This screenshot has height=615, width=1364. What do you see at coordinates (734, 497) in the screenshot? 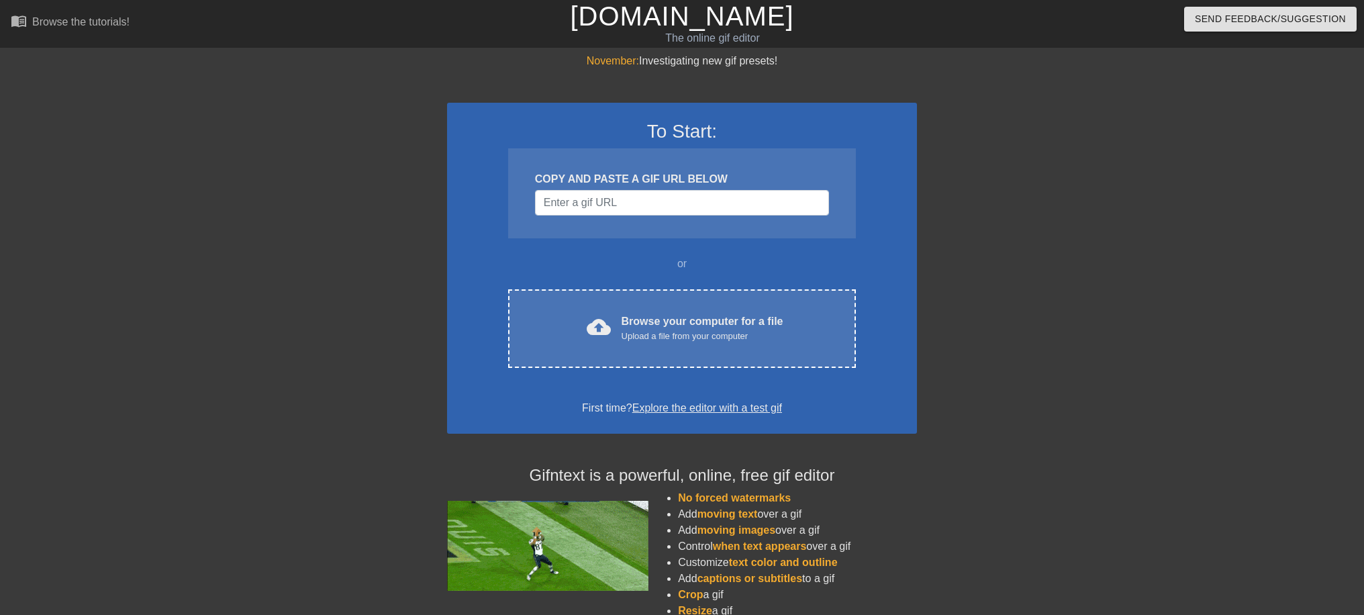
I see `span: No forced watermarks` at bounding box center [734, 497].